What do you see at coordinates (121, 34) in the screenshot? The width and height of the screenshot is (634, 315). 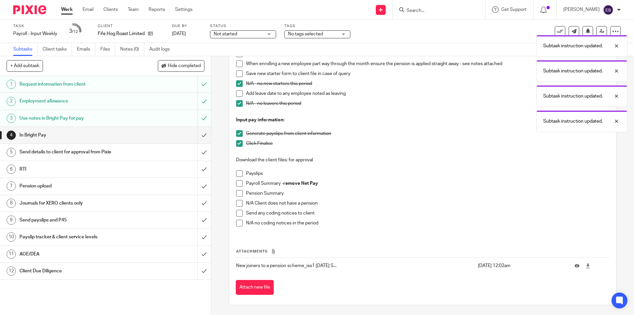 I see `p: Fife Hog Roast Limited` at bounding box center [121, 34].